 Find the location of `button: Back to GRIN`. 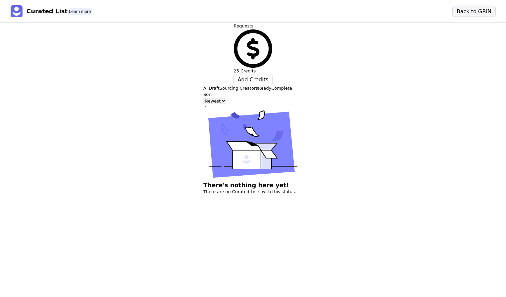

button: Back to GRIN is located at coordinates (473, 11).